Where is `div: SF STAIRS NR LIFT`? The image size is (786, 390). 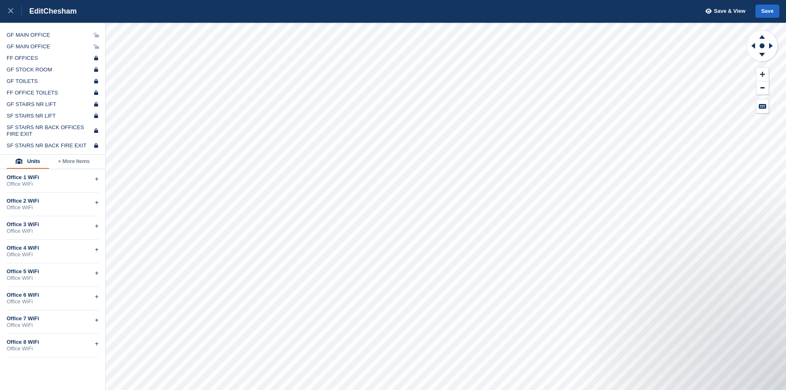
div: SF STAIRS NR LIFT is located at coordinates (31, 116).